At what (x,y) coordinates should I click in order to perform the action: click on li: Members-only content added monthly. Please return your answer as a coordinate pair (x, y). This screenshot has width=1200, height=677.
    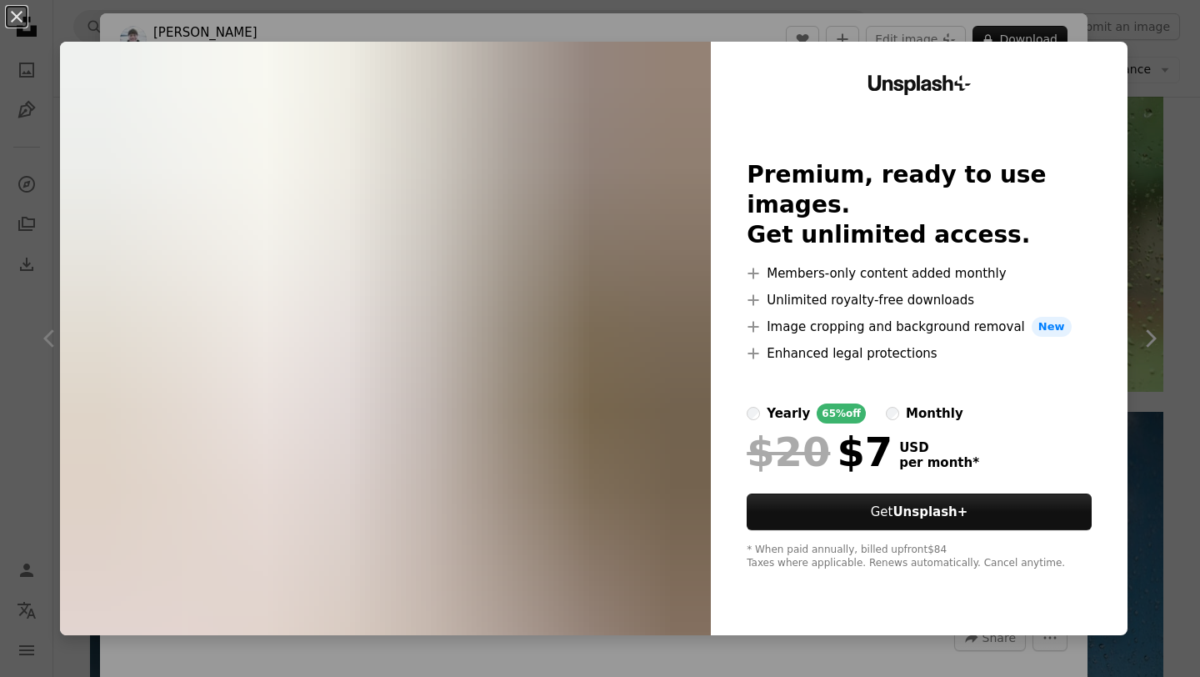
    Looking at the image, I should click on (919, 273).